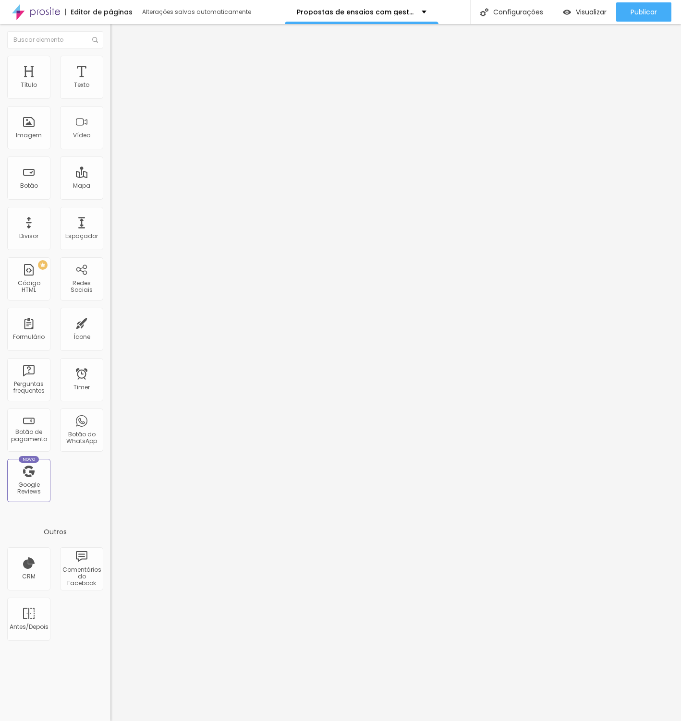  I want to click on div: Novo, so click(29, 460).